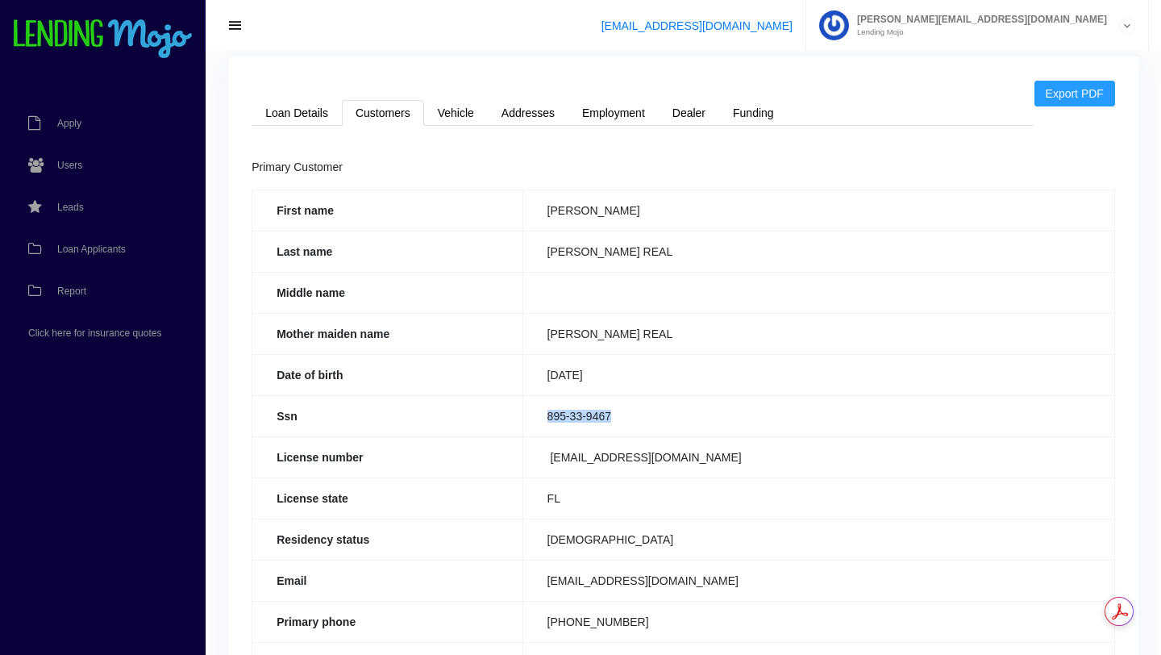 This screenshot has height=655, width=1161. Describe the element at coordinates (1075, 94) in the screenshot. I see `a: Export PDF` at that location.